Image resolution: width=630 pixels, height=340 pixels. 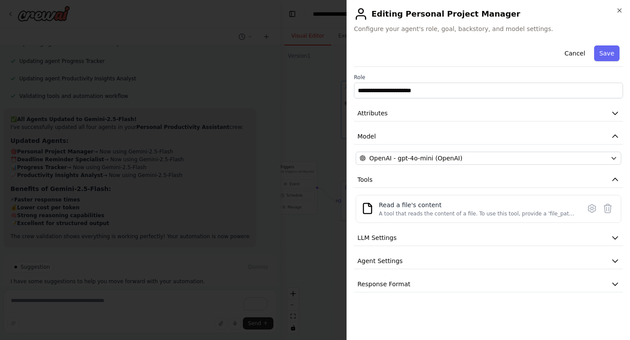 What do you see at coordinates (488, 113) in the screenshot?
I see `button: Attributes` at bounding box center [488, 113].